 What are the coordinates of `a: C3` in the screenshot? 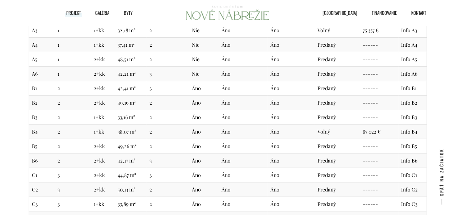 It's located at (35, 204).